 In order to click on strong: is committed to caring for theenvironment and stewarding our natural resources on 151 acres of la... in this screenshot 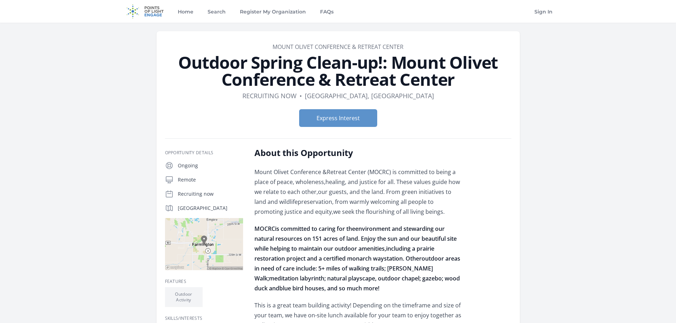, I will do `click(357, 259)`.